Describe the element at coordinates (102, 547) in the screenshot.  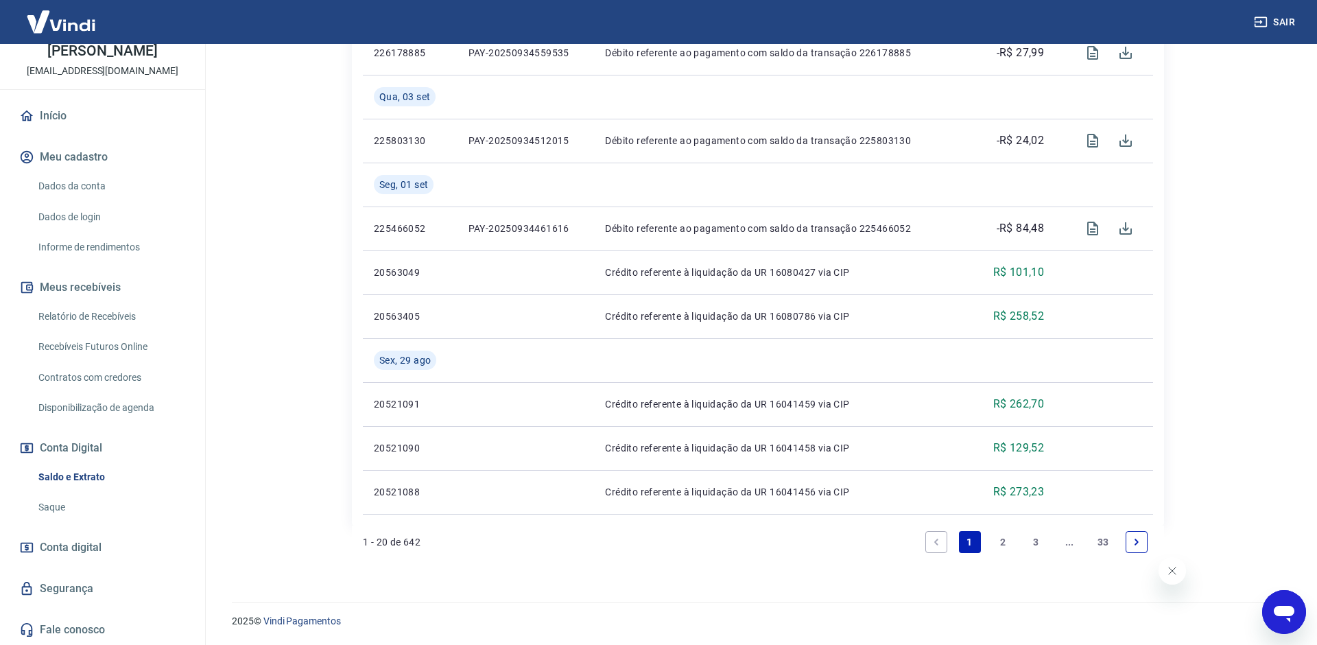
I see `a: Conta digital` at that location.